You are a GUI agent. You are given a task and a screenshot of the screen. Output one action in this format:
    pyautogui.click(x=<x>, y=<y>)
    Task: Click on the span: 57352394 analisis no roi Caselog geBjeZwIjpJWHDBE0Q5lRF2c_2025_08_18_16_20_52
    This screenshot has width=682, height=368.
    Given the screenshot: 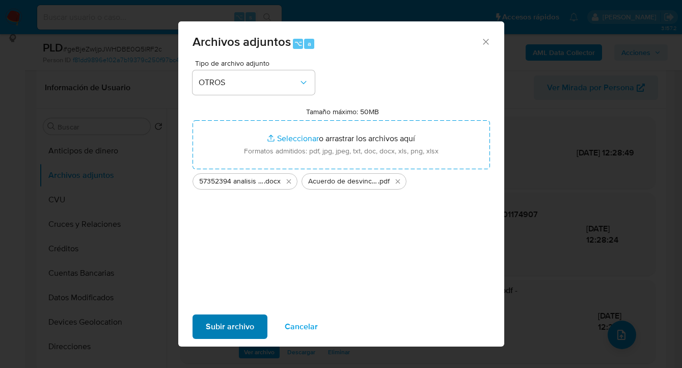 What is the action you would take?
    pyautogui.click(x=231, y=181)
    